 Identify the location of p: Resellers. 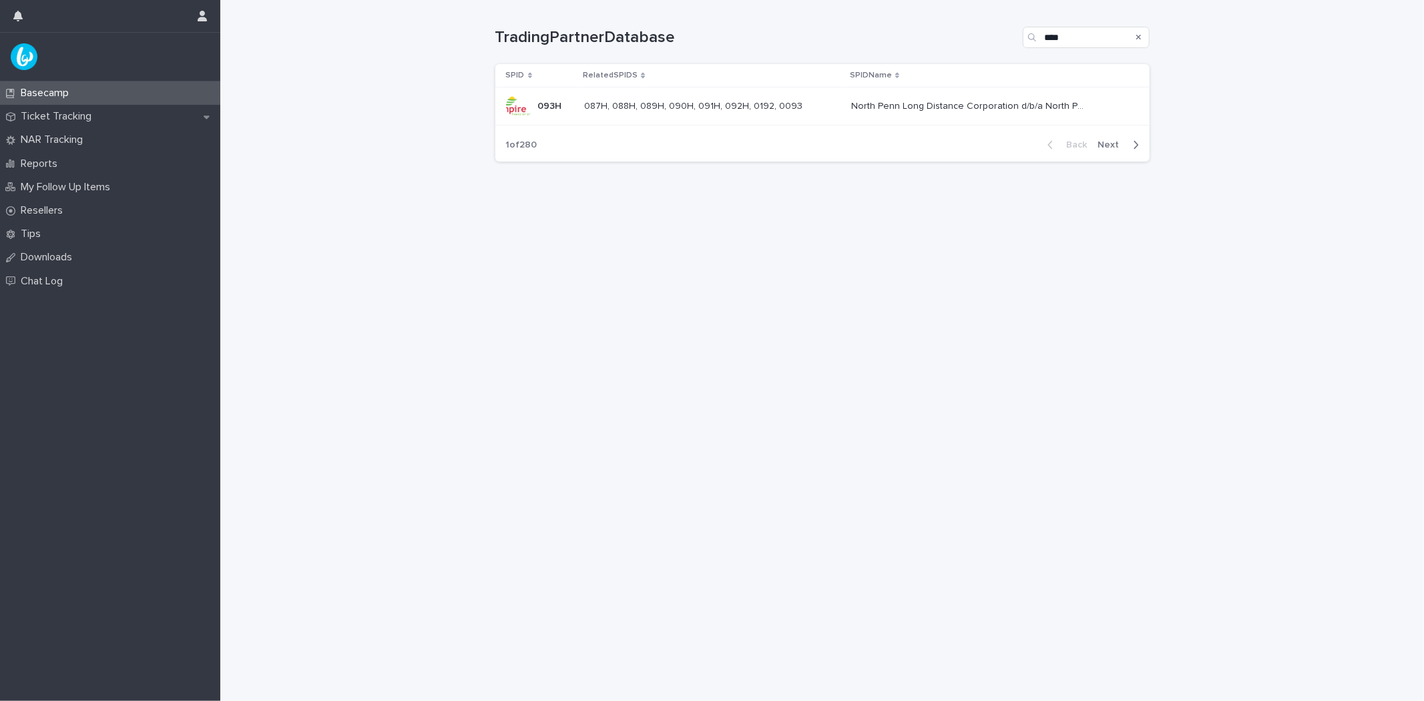
(44, 210).